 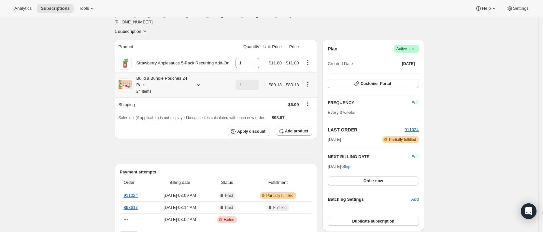 I want to click on h2: Payment attempts, so click(x=216, y=172).